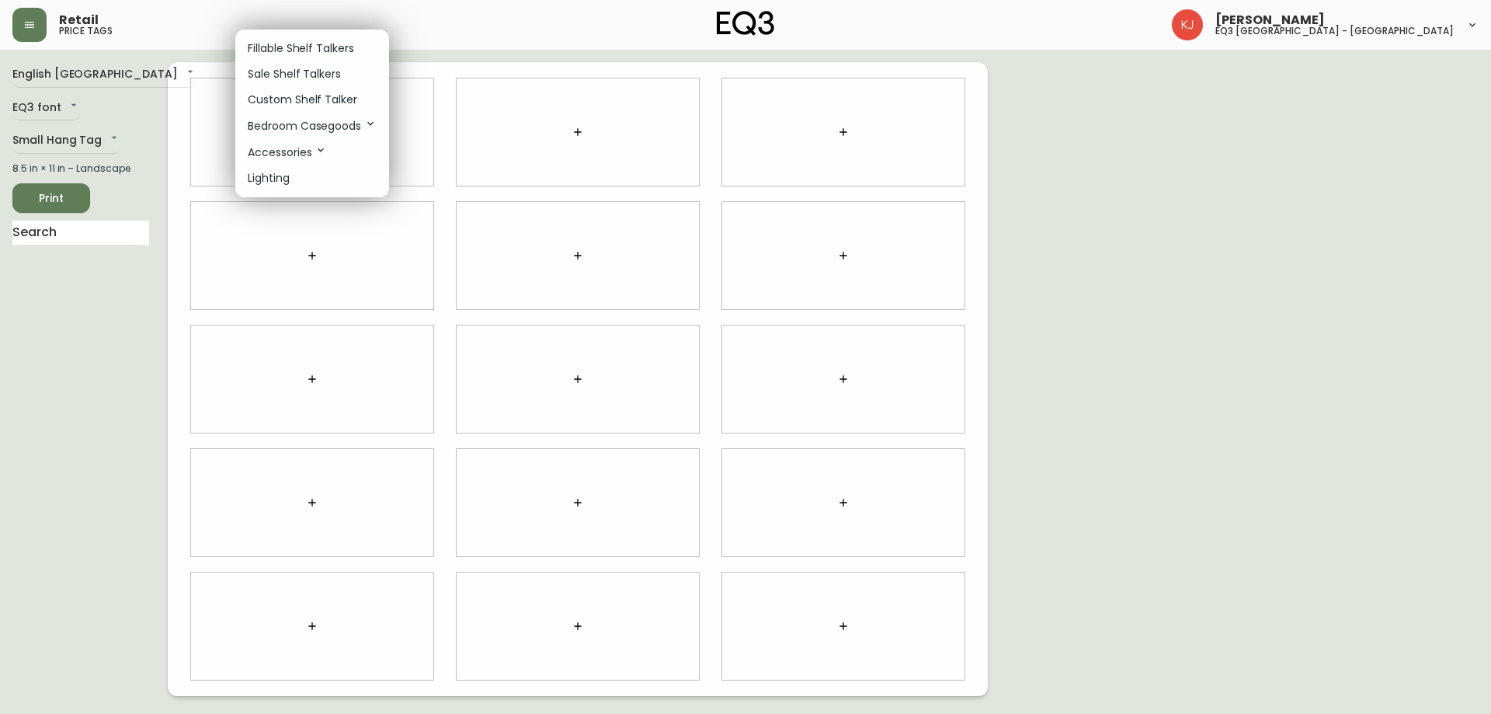 This screenshot has width=1491, height=714. What do you see at coordinates (287, 152) in the screenshot?
I see `p: Accessories` at bounding box center [287, 152].